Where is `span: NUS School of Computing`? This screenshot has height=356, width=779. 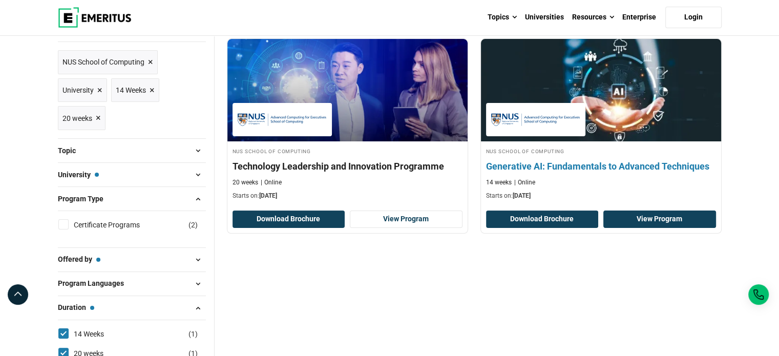
span: NUS School of Computing is located at coordinates (103, 62).